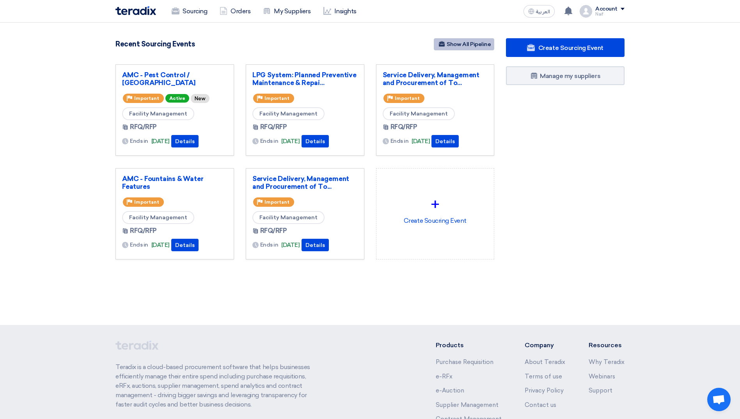 Image resolution: width=740 pixels, height=419 pixels. What do you see at coordinates (217, 386) in the screenshot?
I see `p: Teradix is a cloud-based procurement software that helps businesses efficiently manage their enti...` at bounding box center [217, 386].